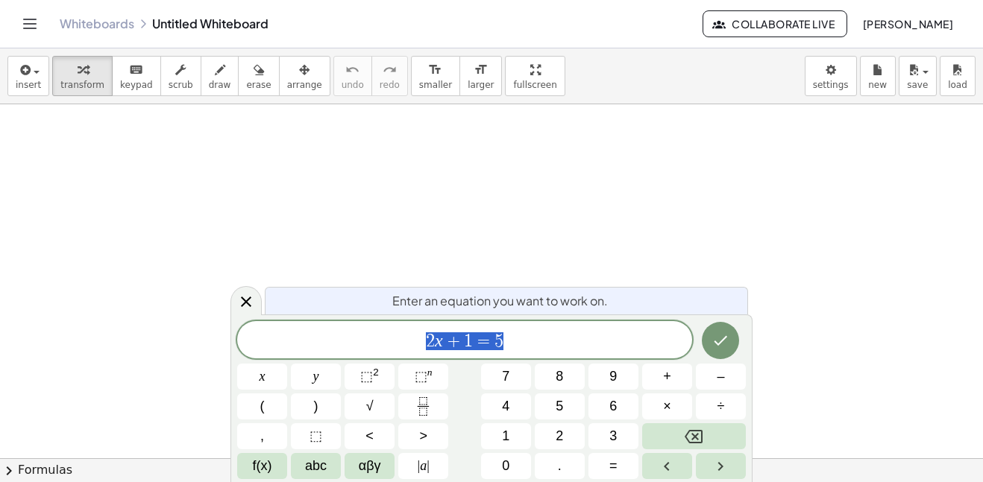 The width and height of the screenshot is (983, 482). I want to click on button: Squared, so click(369, 377).